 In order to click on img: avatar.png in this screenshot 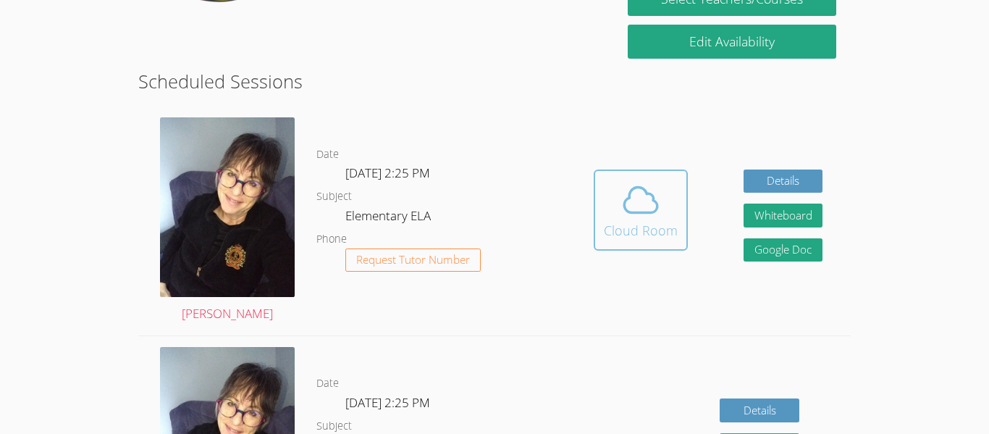, I will do `click(227, 207)`.